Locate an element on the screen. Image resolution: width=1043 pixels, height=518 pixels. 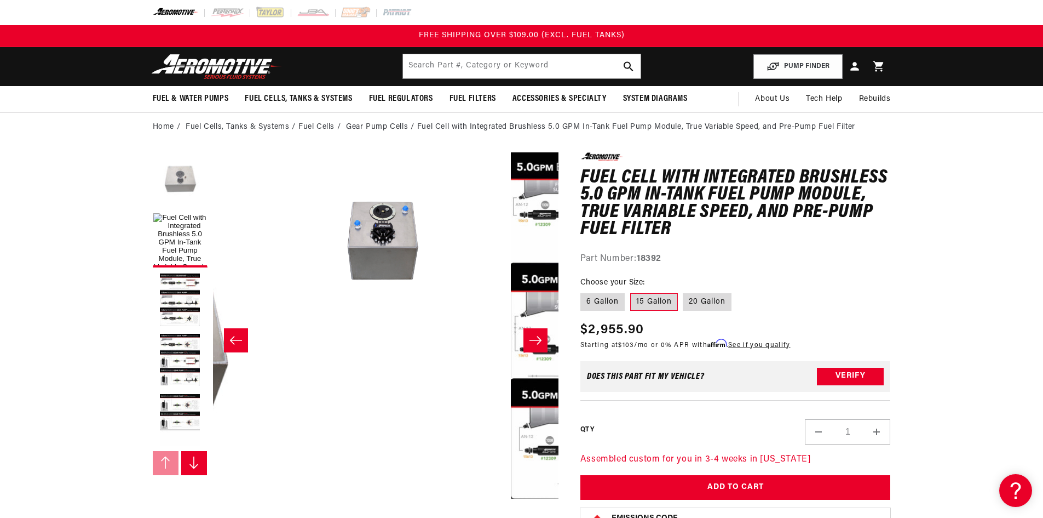
button: Load image 4 in gallery view is located at coordinates (180, 360).